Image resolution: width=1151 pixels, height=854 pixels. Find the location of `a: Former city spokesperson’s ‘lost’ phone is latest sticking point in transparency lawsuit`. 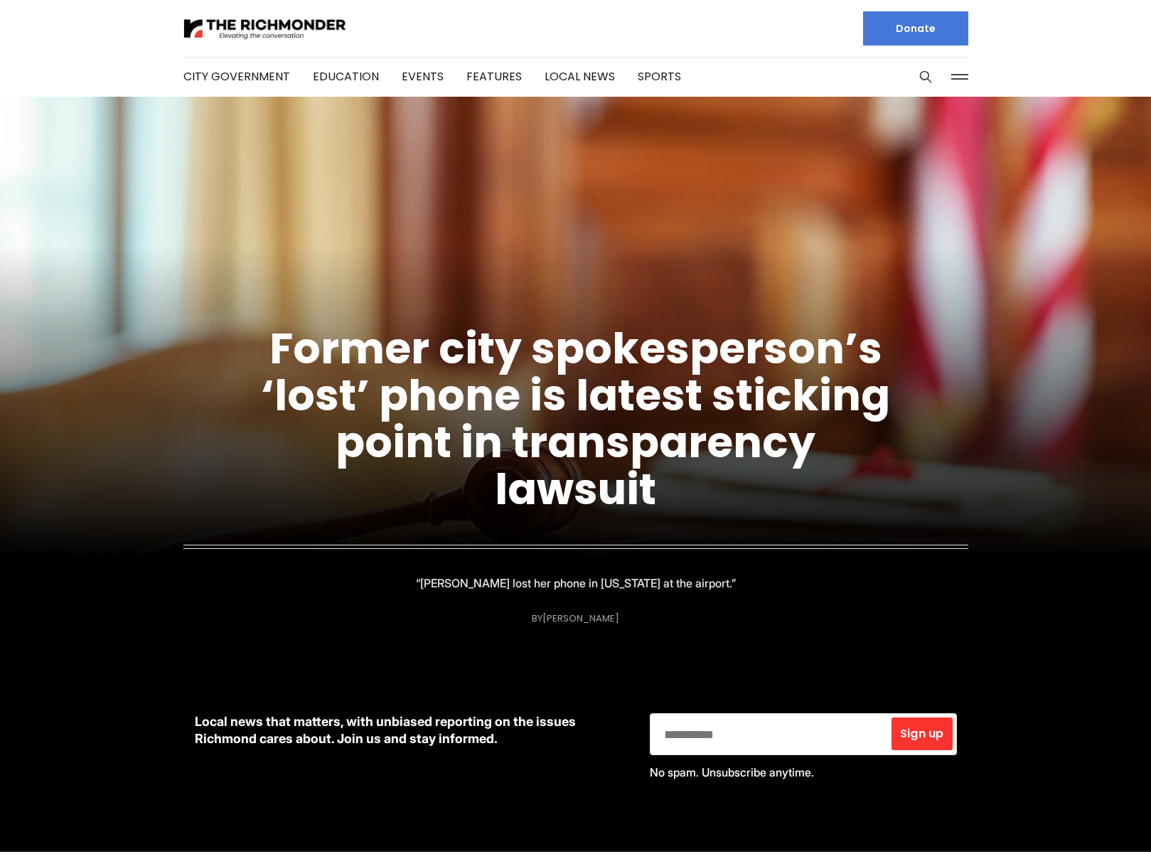

a: Former city spokesperson’s ‘lost’ phone is latest sticking point in transparency lawsuit is located at coordinates (575, 419).